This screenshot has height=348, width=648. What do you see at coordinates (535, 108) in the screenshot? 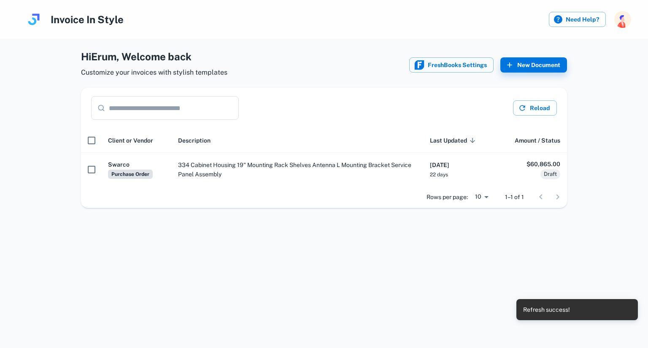
I see `button: Reload` at bounding box center [535, 108].